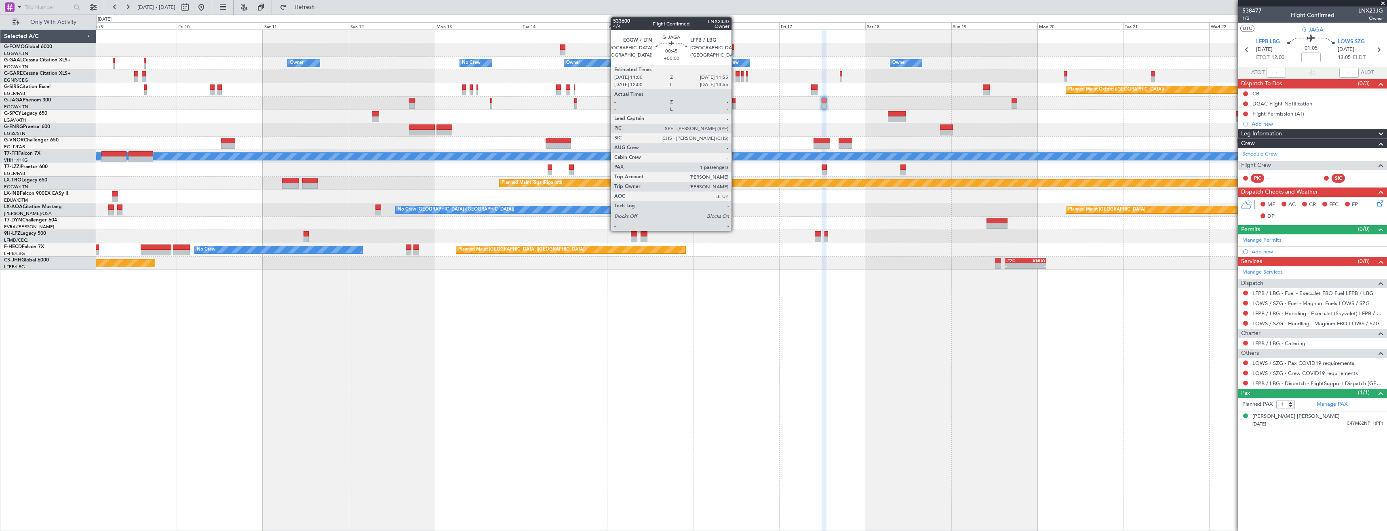 The width and height of the screenshot is (1387, 531). Describe the element at coordinates (1247, 28) in the screenshot. I see `button: UTC` at that location.